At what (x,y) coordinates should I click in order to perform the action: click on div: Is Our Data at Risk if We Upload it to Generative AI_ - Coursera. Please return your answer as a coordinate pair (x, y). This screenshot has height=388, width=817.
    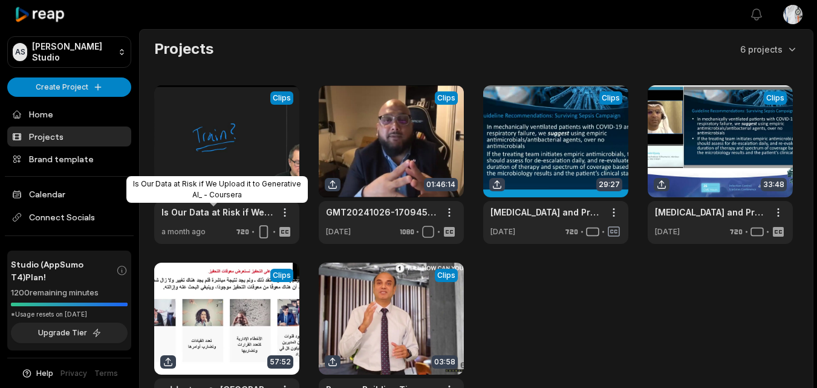
    Looking at the image, I should click on (217, 189).